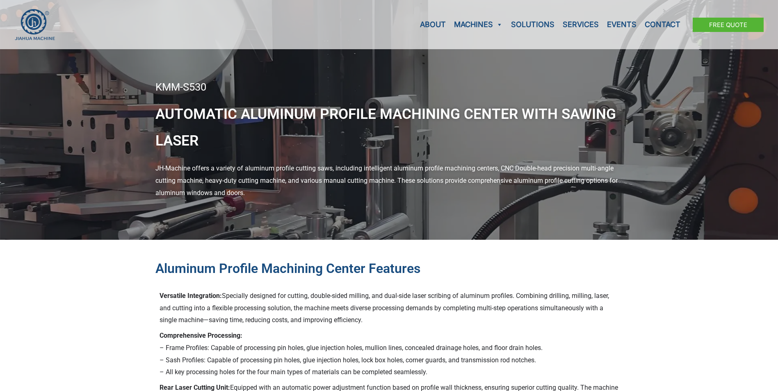 The image size is (778, 391). Describe the element at coordinates (201, 335) in the screenshot. I see `strong: Comprehensive Processing:` at that location.